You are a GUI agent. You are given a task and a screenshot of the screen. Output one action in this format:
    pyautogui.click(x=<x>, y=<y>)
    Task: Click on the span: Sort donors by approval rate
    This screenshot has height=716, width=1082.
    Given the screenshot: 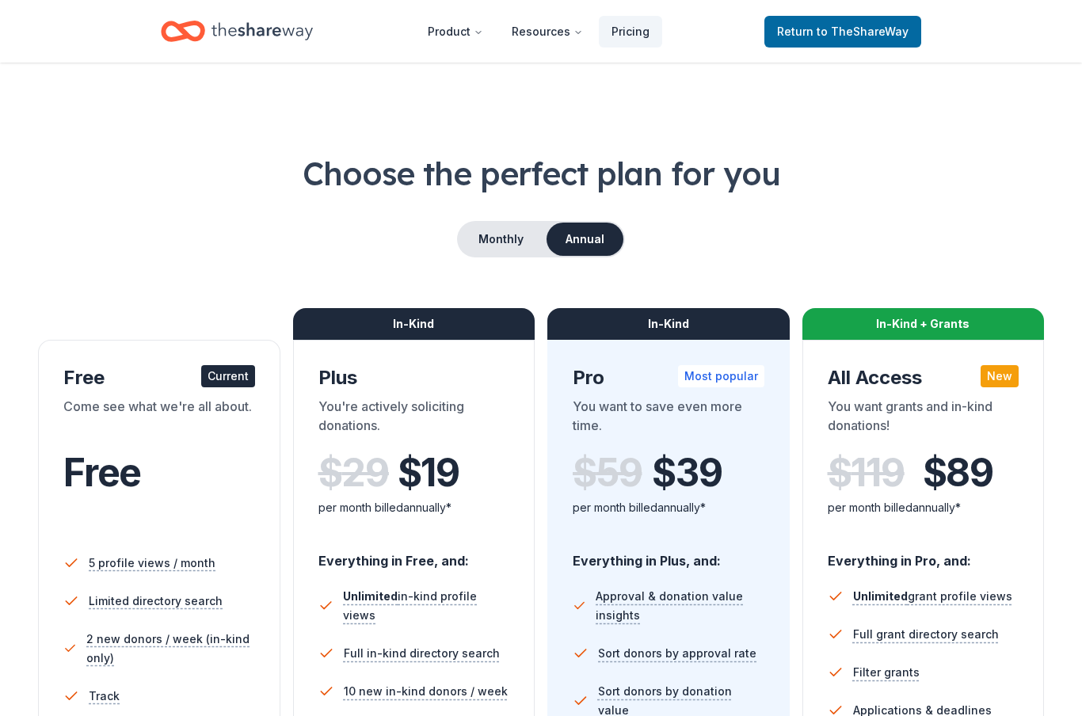 What is the action you would take?
    pyautogui.click(x=677, y=654)
    